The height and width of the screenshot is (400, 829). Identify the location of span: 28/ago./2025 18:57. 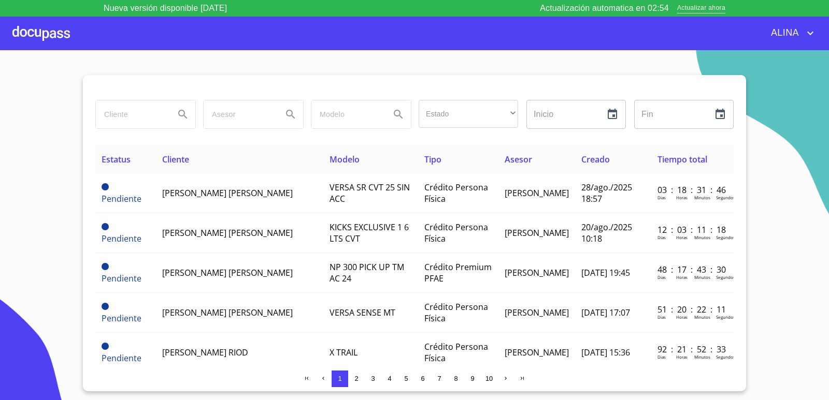
(607, 193).